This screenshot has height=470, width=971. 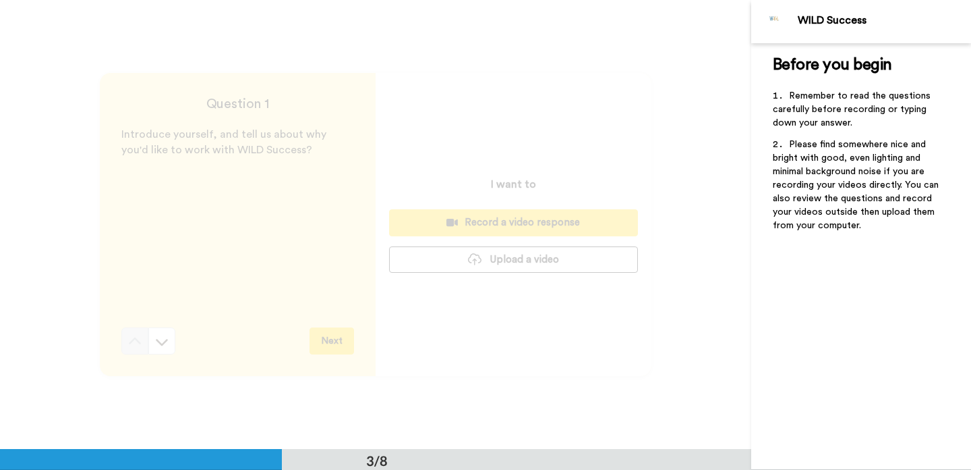 I want to click on span: Remember to read the questions carefully before recording or typing down your answer., so click(x=853, y=109).